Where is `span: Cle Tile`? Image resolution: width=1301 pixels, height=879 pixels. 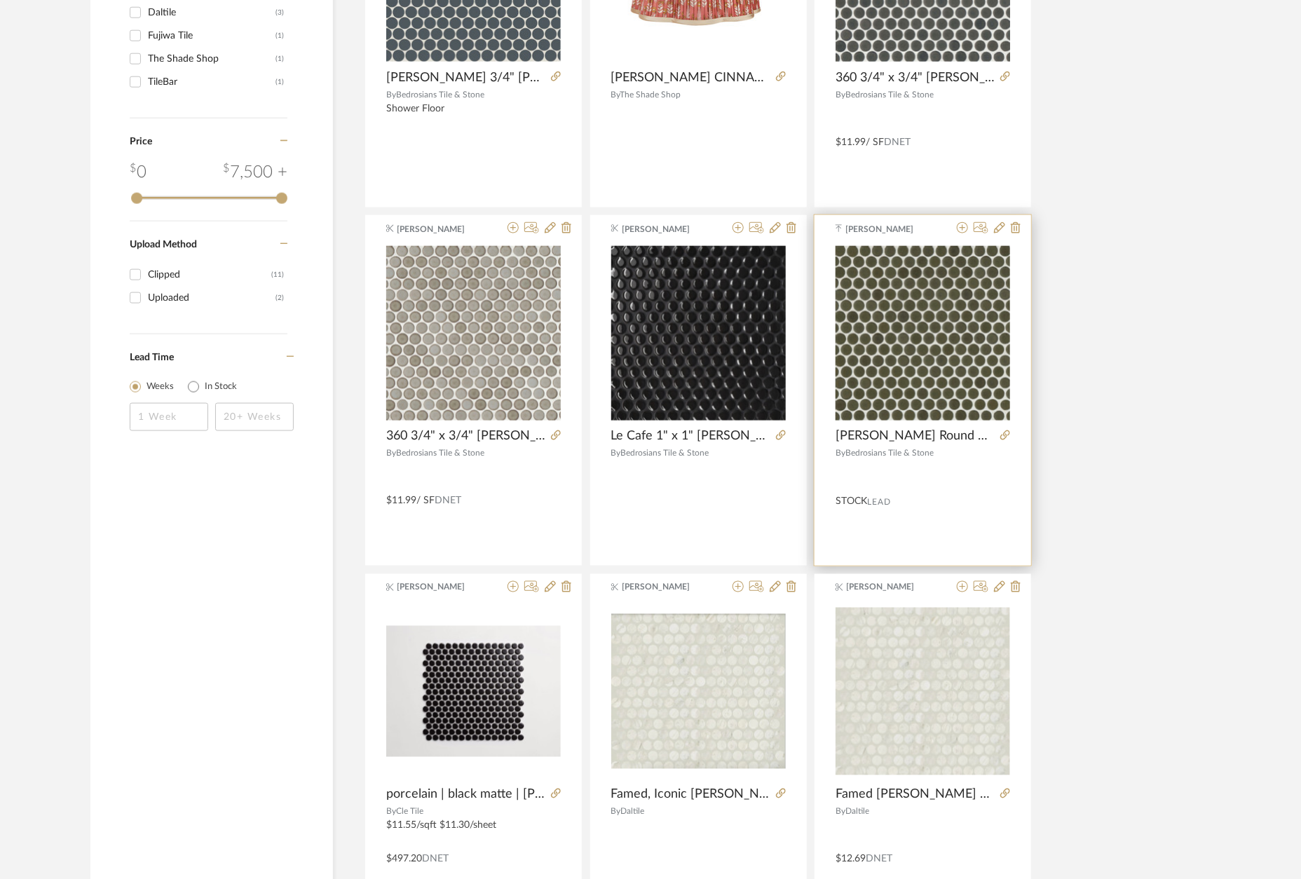
span: Cle Tile is located at coordinates (409, 812).